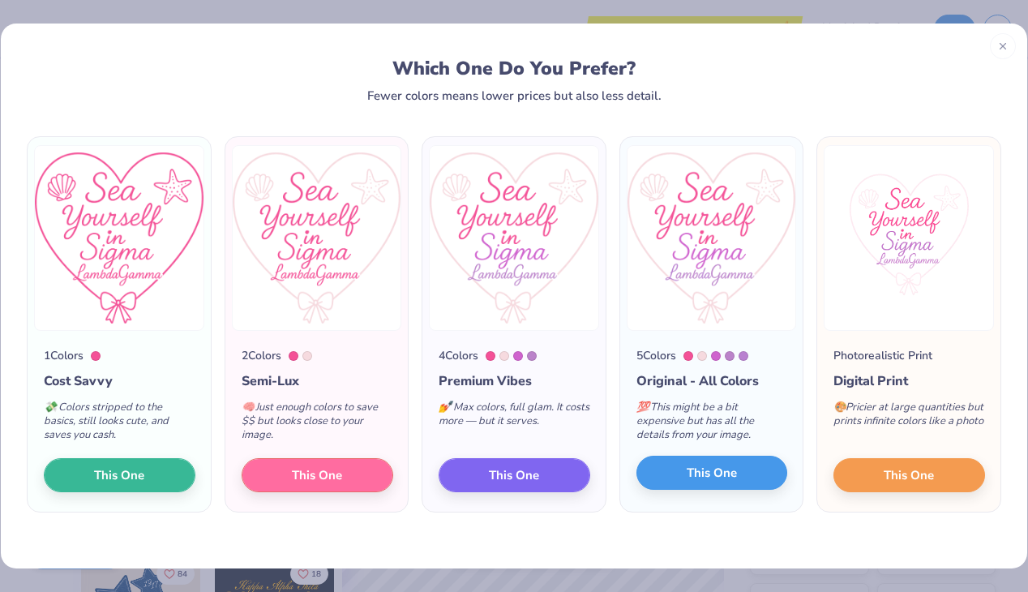 The width and height of the screenshot is (1028, 592). What do you see at coordinates (317, 237) in the screenshot?
I see `img: 2 color option` at bounding box center [317, 237].